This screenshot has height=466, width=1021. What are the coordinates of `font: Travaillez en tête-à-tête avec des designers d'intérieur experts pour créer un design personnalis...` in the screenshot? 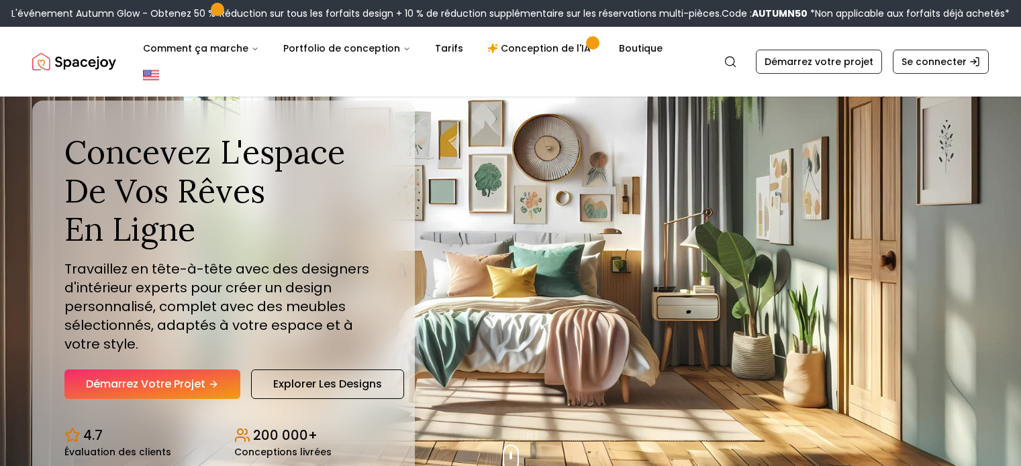 It's located at (217, 307).